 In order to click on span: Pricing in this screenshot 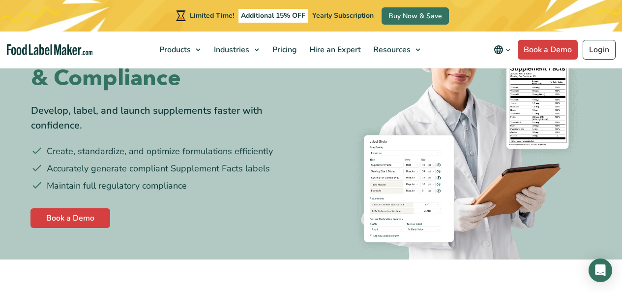, I will do `click(284, 50)`.